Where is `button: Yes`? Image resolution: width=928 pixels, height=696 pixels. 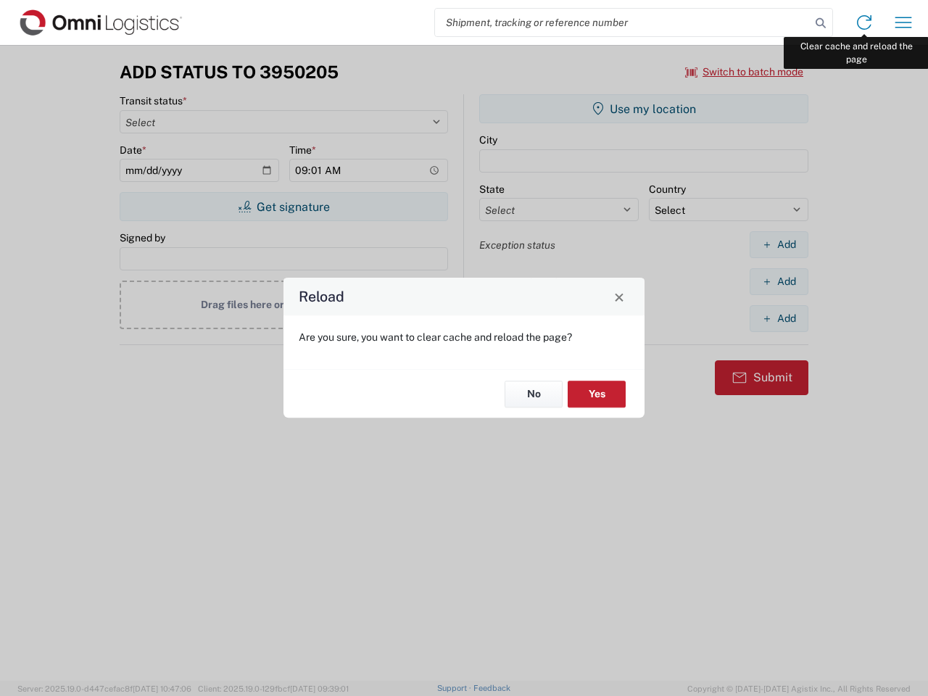
button: Yes is located at coordinates (597, 394).